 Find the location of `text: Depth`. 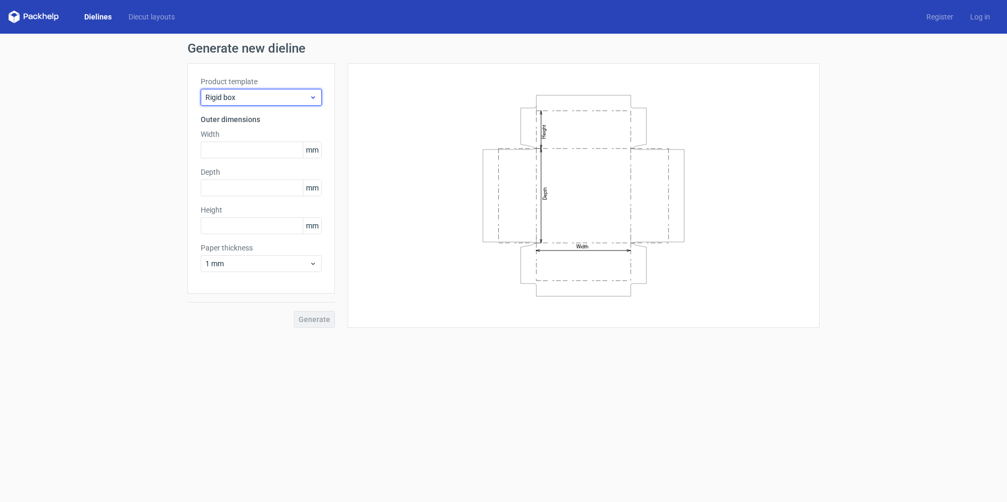

text: Depth is located at coordinates (544, 193).